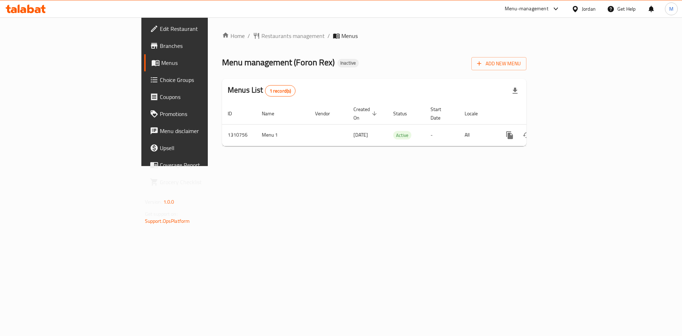 This screenshot has height=336, width=682. I want to click on span: Promotions, so click(205, 114).